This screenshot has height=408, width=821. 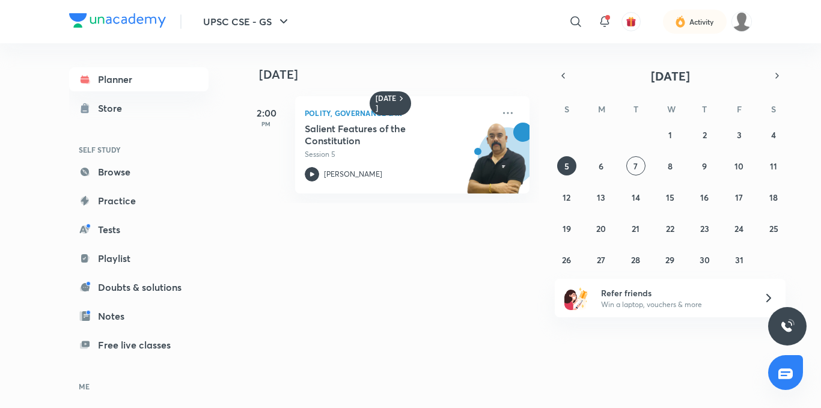 What do you see at coordinates (675, 293) in the screenshot?
I see `h6: Refer friends` at bounding box center [675, 293].